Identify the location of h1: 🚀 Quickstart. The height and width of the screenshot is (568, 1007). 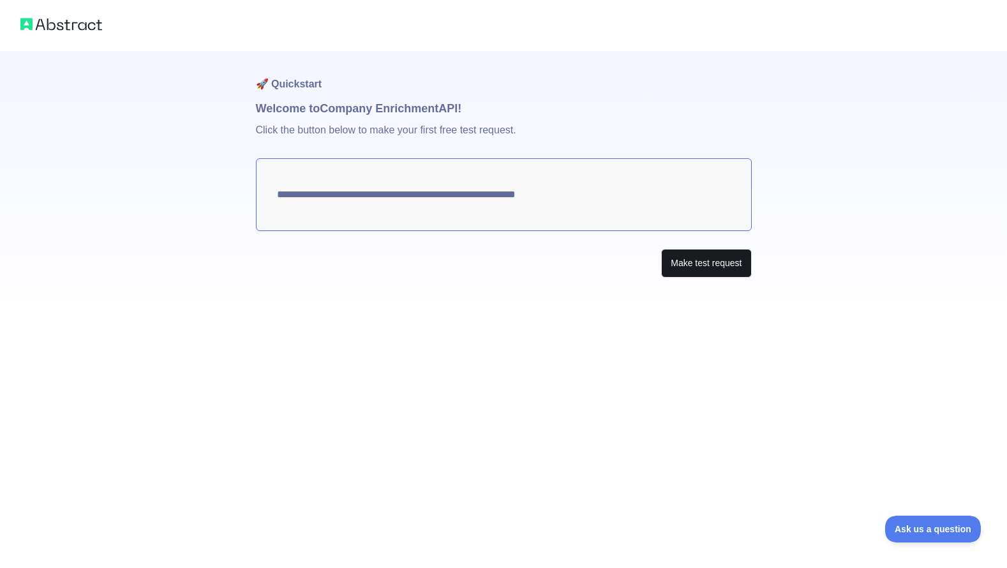
(504, 75).